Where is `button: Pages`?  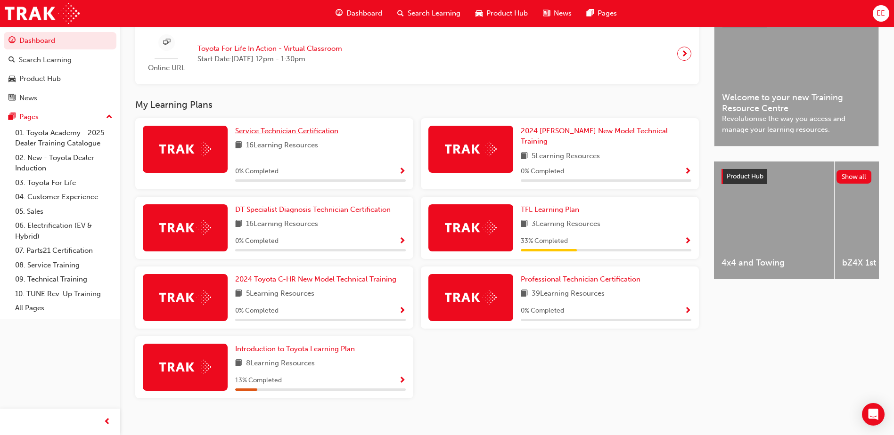
button: Pages is located at coordinates (60, 117).